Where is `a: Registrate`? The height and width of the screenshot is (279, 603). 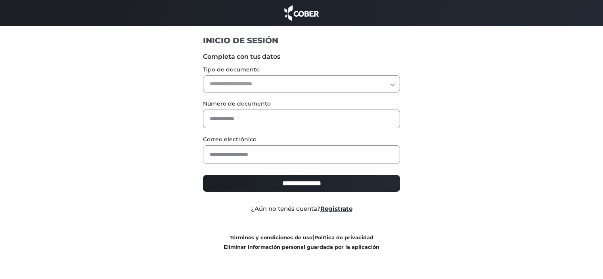 a: Registrate is located at coordinates (336, 208).